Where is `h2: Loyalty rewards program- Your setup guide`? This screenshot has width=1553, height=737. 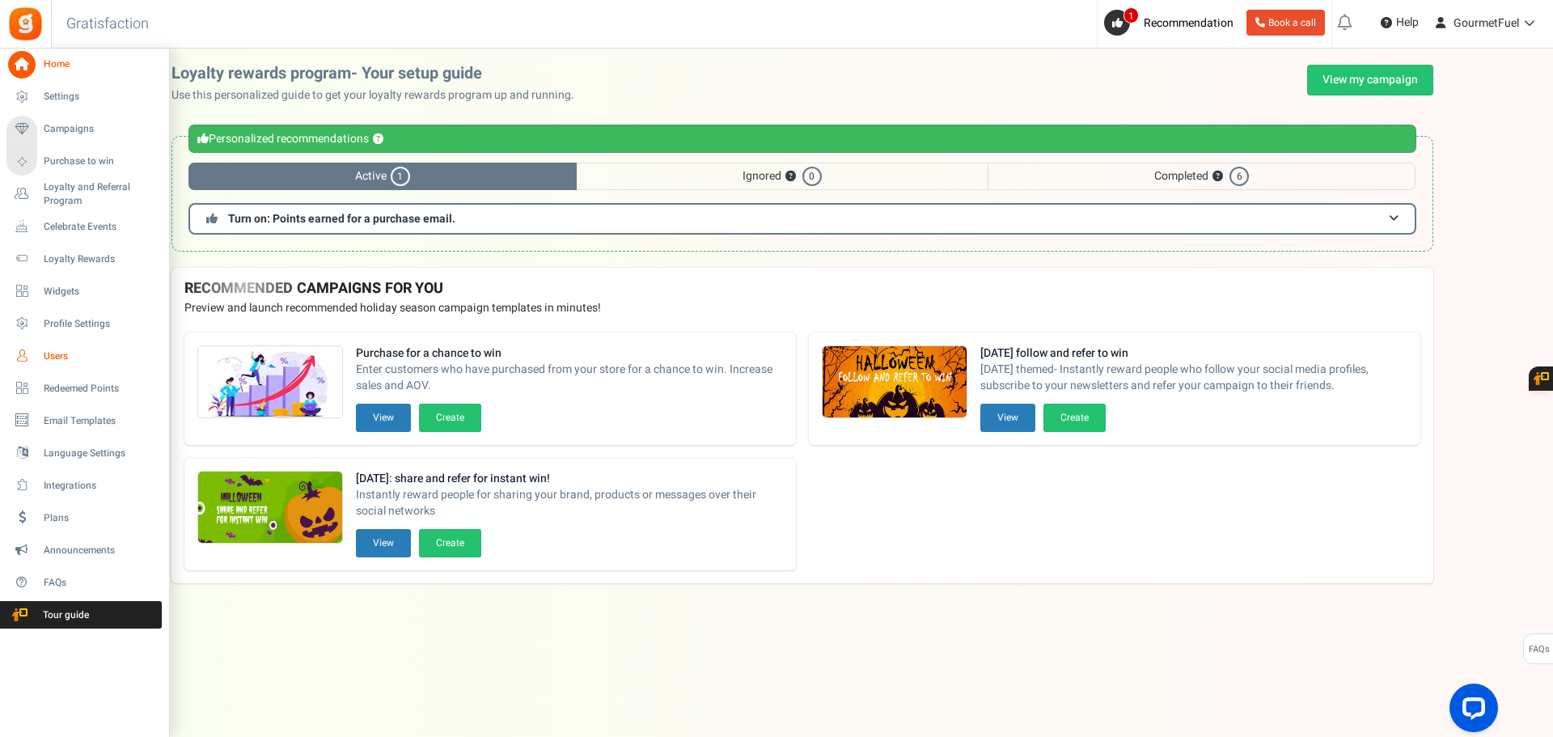
h2: Loyalty rewards program- Your setup guide is located at coordinates (379, 74).